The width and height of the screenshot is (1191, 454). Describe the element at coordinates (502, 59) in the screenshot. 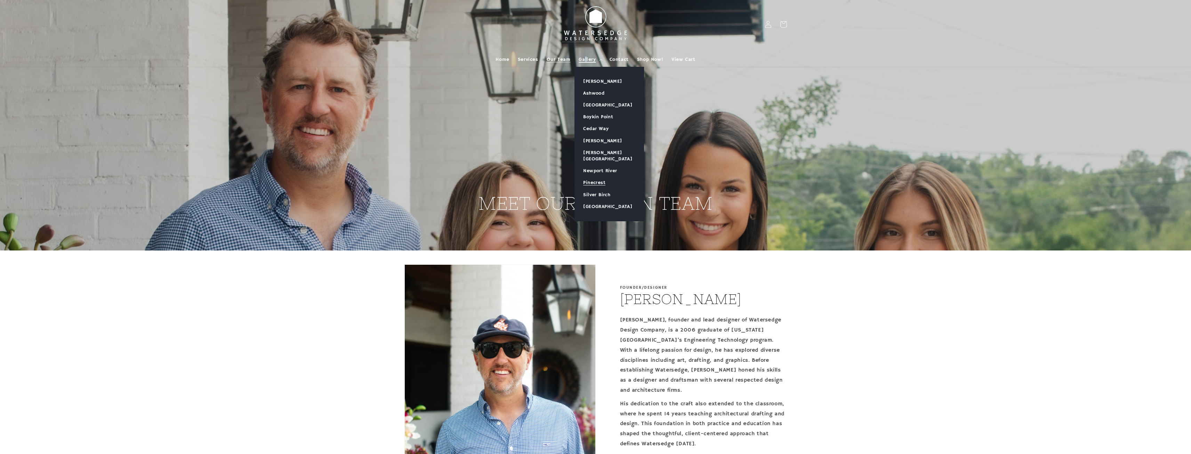

I see `span: Home` at that location.